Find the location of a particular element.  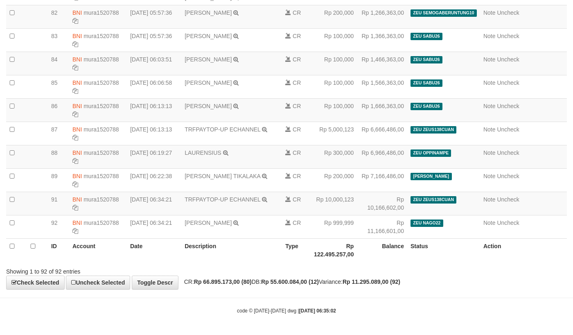

span: 84 is located at coordinates (54, 59).